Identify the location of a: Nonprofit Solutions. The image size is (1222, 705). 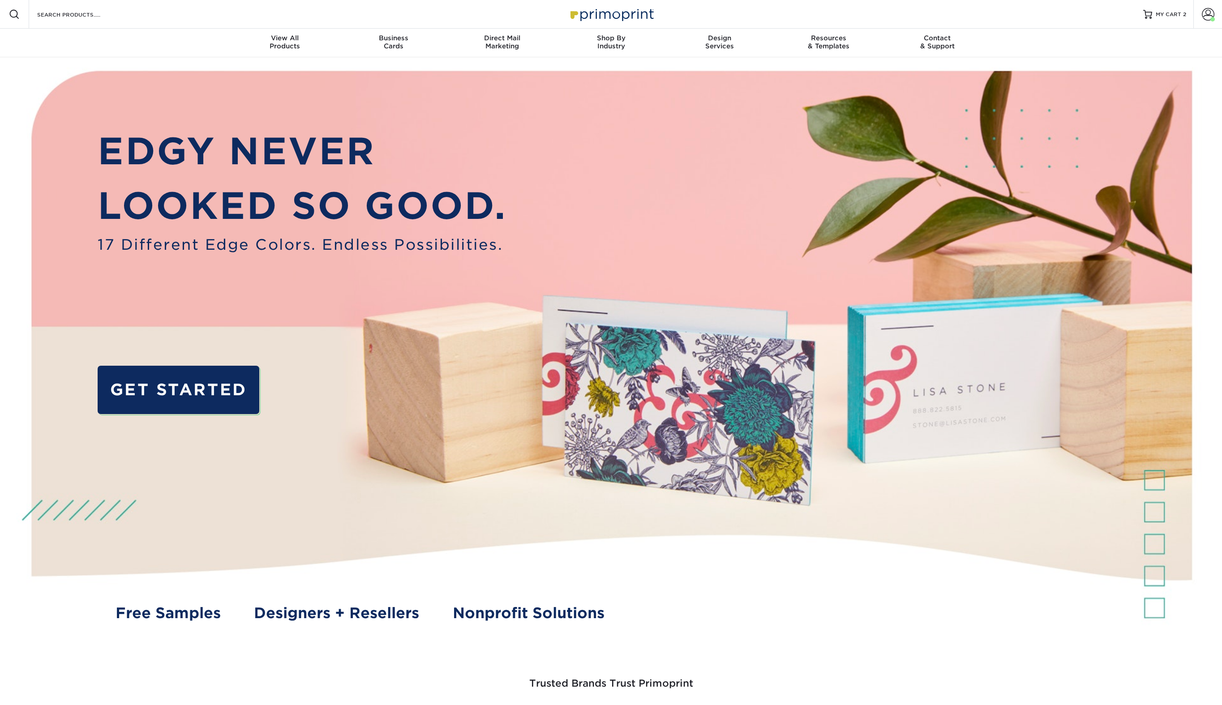
(528, 613).